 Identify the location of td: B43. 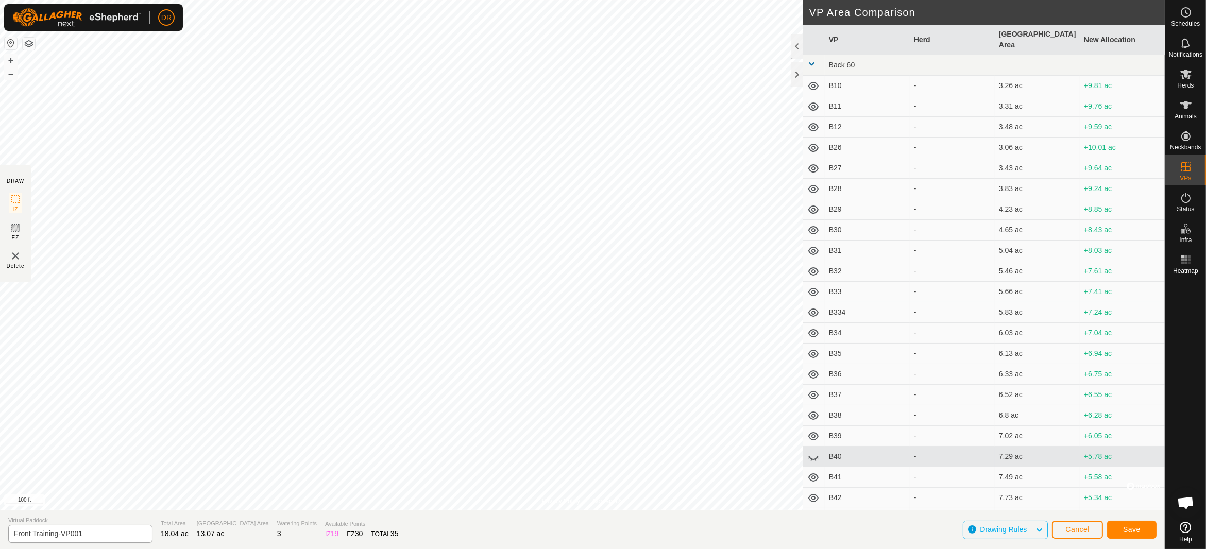
(867, 519).